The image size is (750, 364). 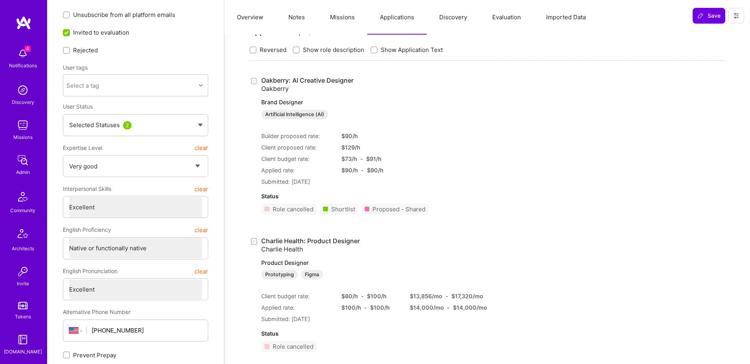 I want to click on div: $ 129 /h, so click(x=371, y=147).